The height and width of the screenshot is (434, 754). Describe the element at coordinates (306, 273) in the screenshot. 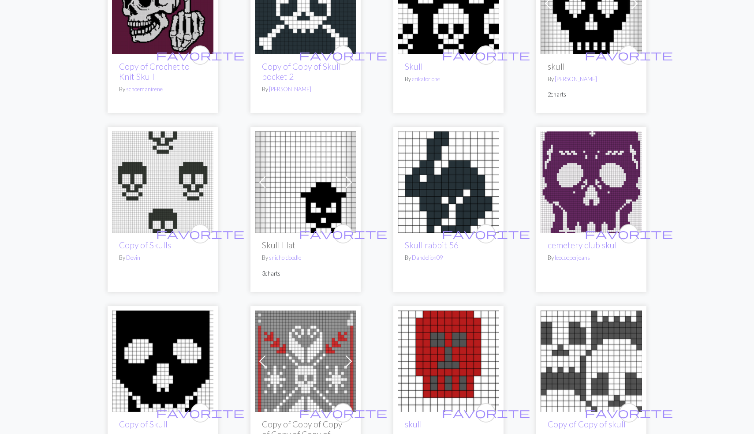

I see `p: 3 charts` at that location.